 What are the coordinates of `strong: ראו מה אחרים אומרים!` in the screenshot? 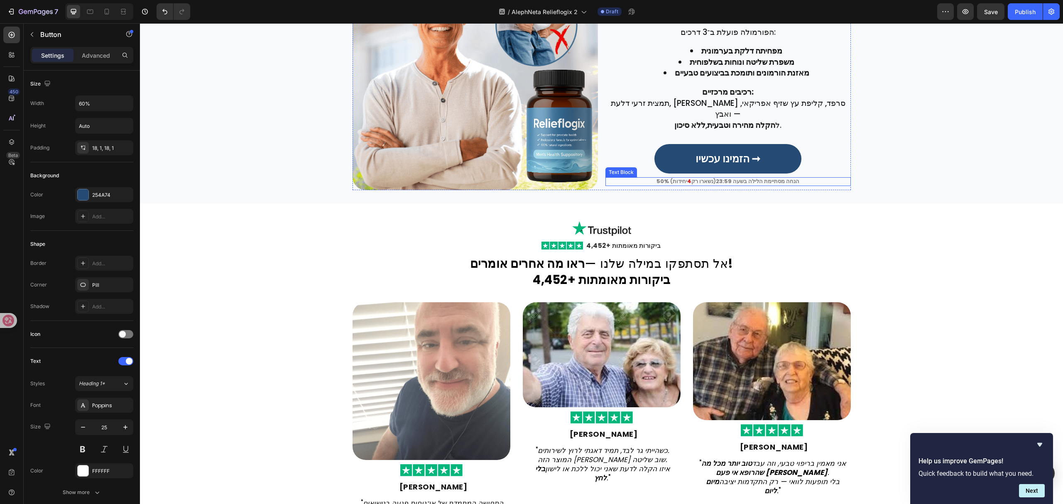 It's located at (462, 240).